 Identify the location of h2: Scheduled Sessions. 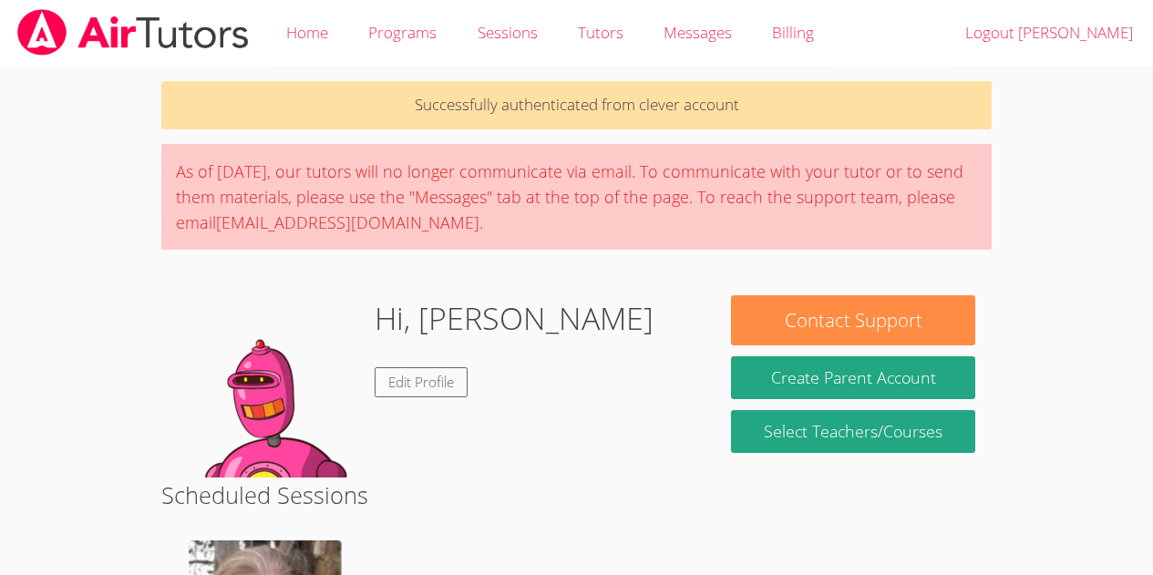
(576, 495).